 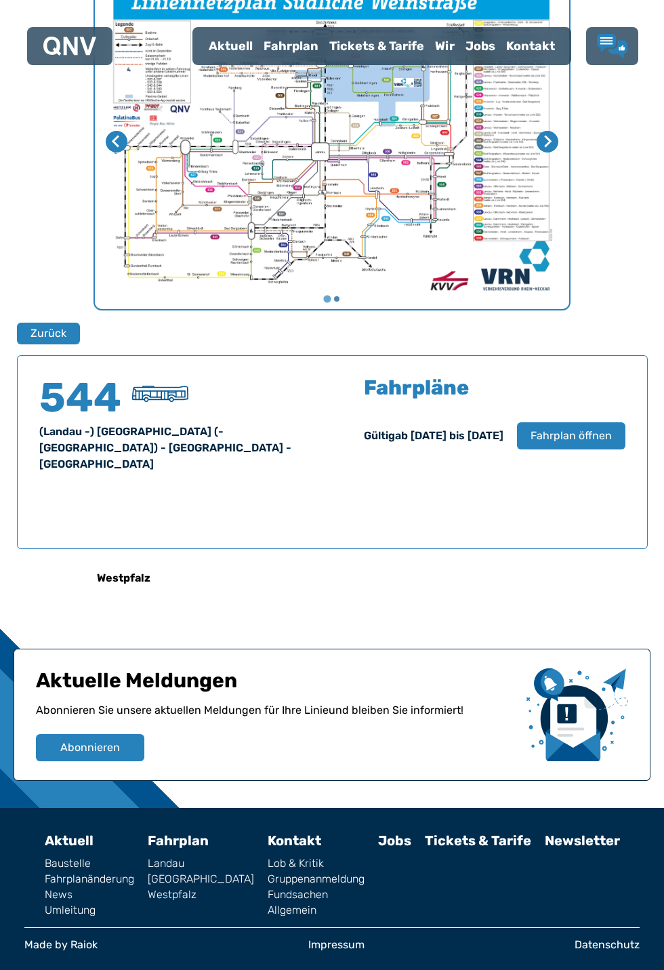 What do you see at coordinates (61, 945) in the screenshot?
I see `a: Made by Raiok` at bounding box center [61, 945].